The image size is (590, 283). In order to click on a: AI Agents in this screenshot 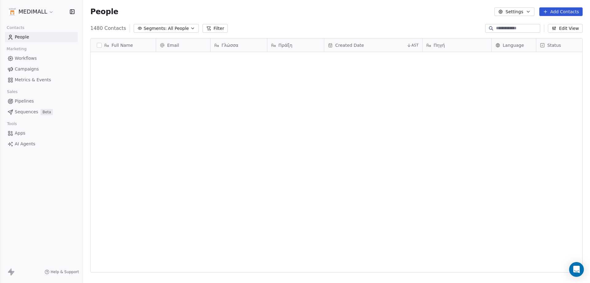, I will do `click(41, 144)`.